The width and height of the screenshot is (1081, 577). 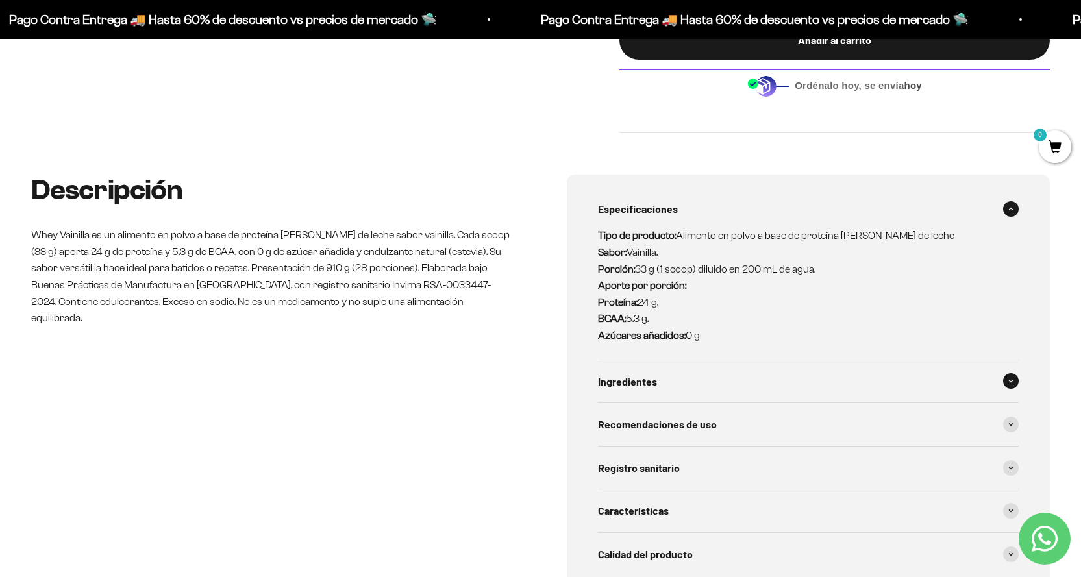 I want to click on h2: Descripción, so click(x=273, y=190).